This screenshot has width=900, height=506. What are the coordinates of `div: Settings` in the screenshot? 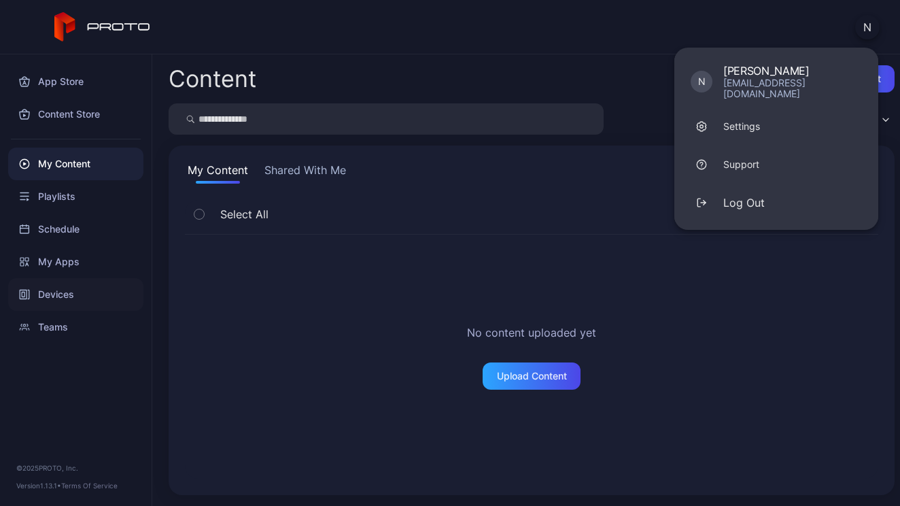 It's located at (742, 126).